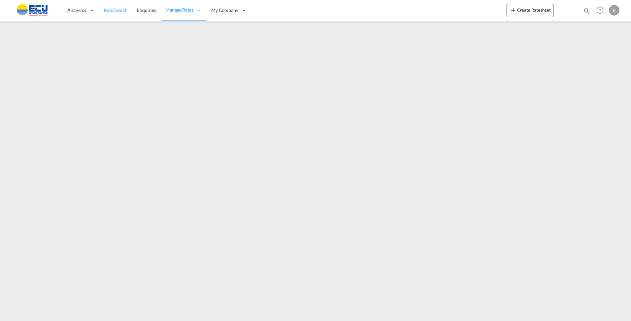 The width and height of the screenshot is (631, 321). Describe the element at coordinates (615, 10) in the screenshot. I see `div: B` at that location.